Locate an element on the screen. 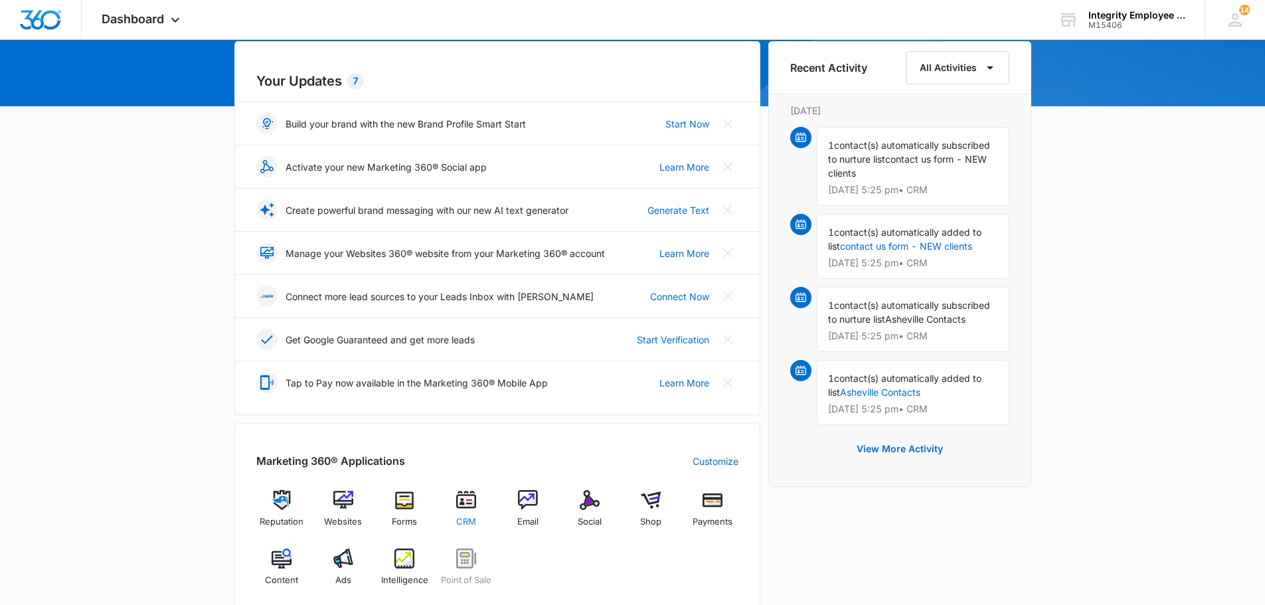  a: Start Verification is located at coordinates (672, 339).